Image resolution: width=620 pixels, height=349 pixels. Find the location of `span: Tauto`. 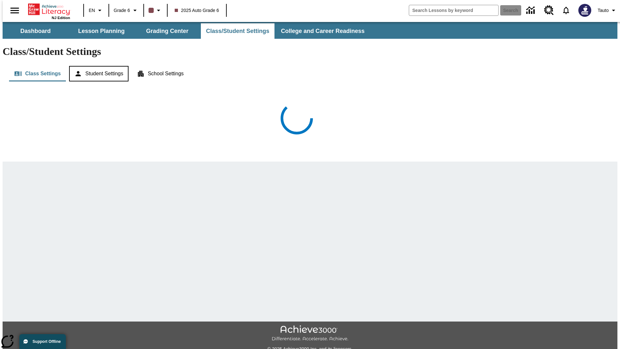

span: Tauto is located at coordinates (603, 10).